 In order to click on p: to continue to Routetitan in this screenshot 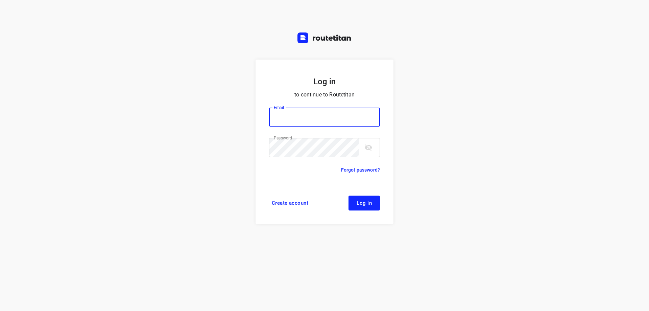, I will do `click(325, 95)`.